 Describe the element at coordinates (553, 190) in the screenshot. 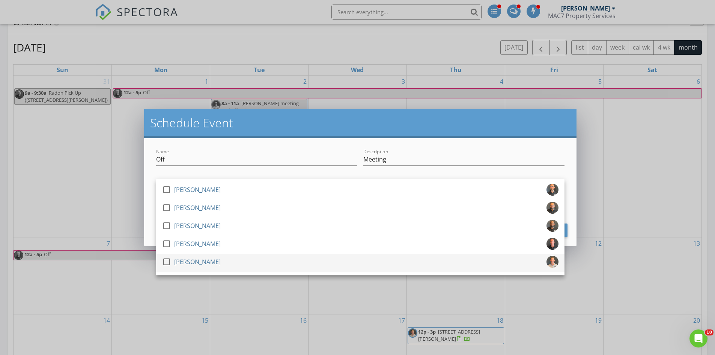

I see `img: dan_spectora.jpg` at that location.